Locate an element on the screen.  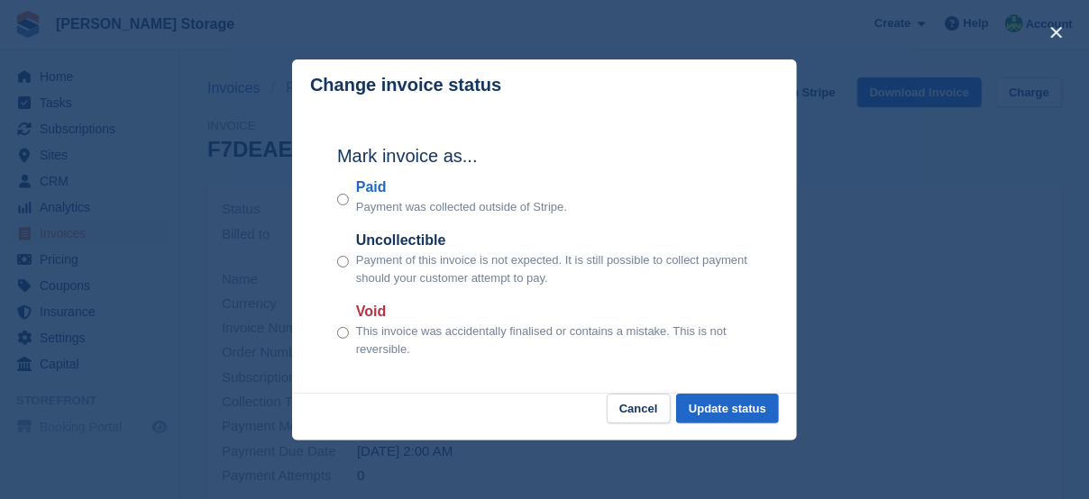
button: Cancel is located at coordinates (638, 408).